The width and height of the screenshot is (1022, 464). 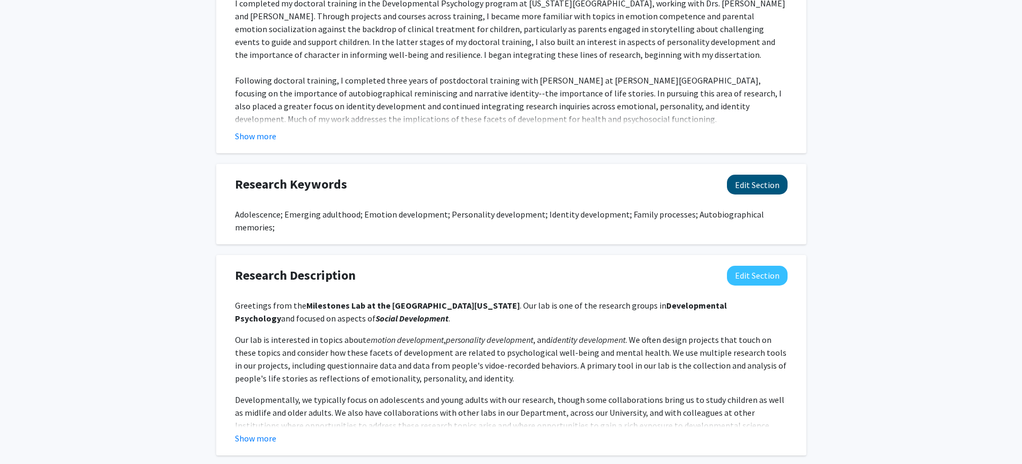 I want to click on em: identity development, so click(x=588, y=340).